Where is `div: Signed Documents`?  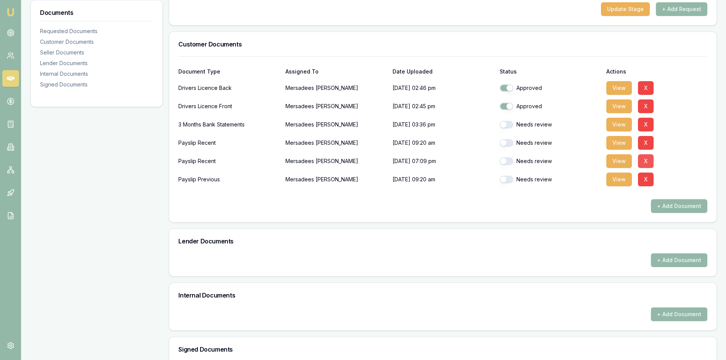
div: Signed Documents is located at coordinates (96, 85).